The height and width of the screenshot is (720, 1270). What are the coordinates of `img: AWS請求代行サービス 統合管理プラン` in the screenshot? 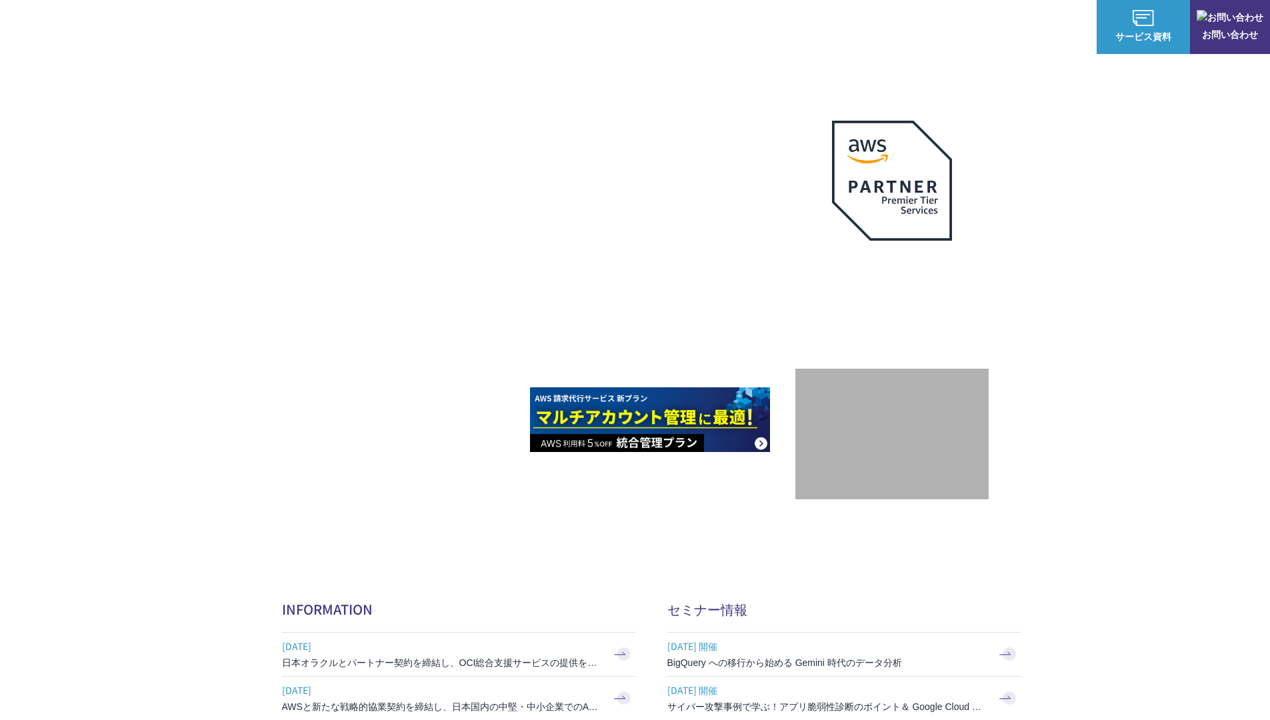 It's located at (650, 419).